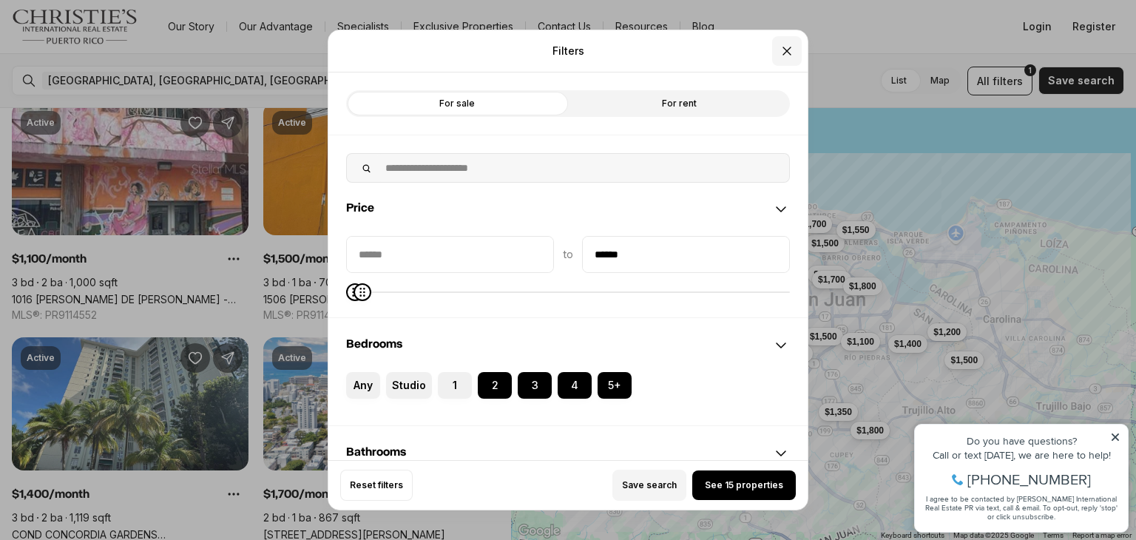 The width and height of the screenshot is (1136, 540). I want to click on button: See 15 properties, so click(744, 485).